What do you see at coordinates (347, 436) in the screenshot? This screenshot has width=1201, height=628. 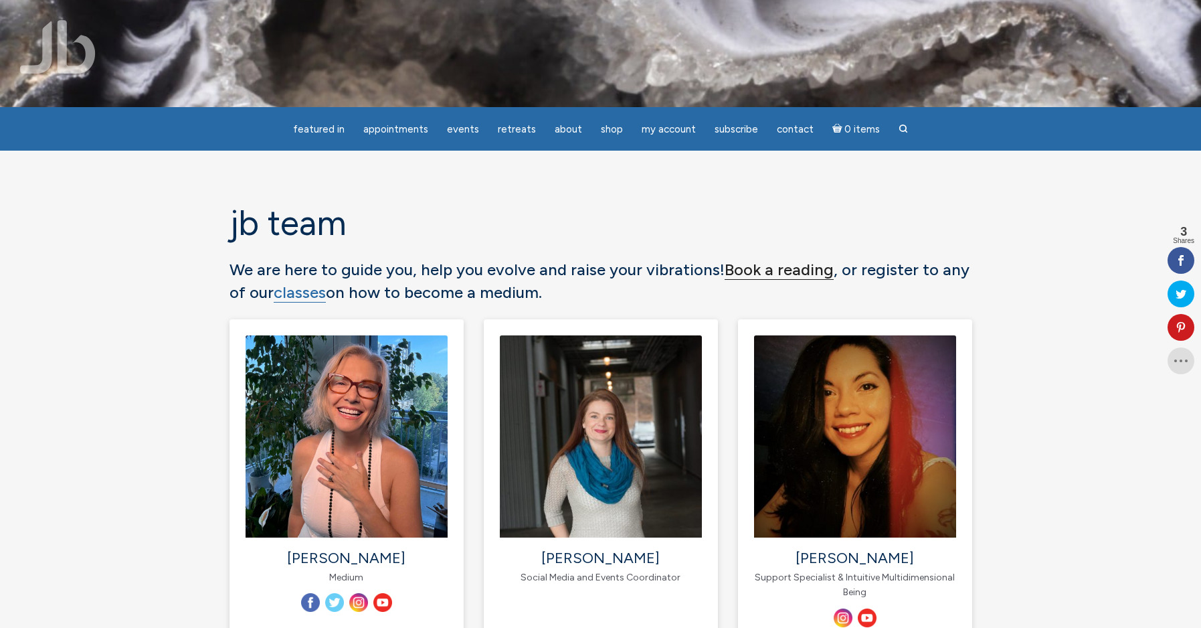 I see `img: Jamie Butler` at bounding box center [347, 436].